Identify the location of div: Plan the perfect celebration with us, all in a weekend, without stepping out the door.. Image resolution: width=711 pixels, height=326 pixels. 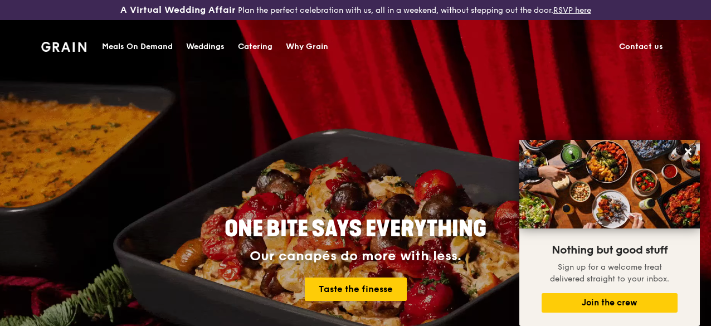
(356, 10).